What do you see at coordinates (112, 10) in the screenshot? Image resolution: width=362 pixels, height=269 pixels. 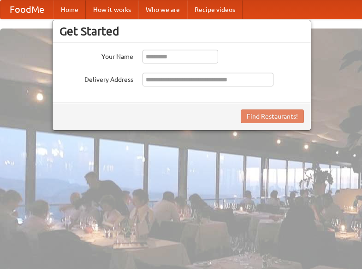 I see `a: How it works` at bounding box center [112, 10].